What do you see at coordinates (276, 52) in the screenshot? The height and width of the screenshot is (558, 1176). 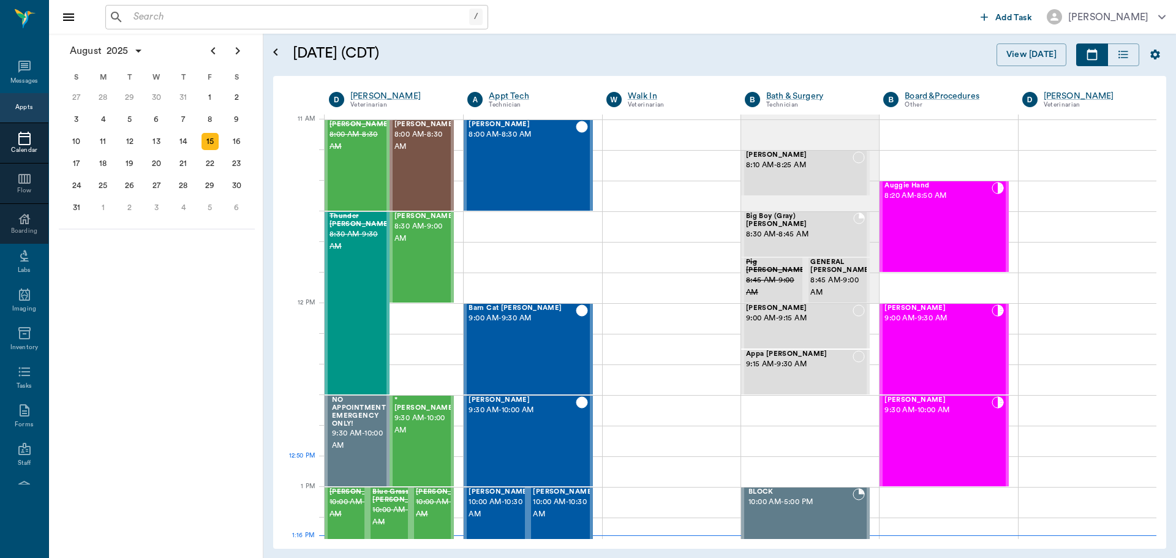 I see `button: Open calendar` at bounding box center [276, 52].